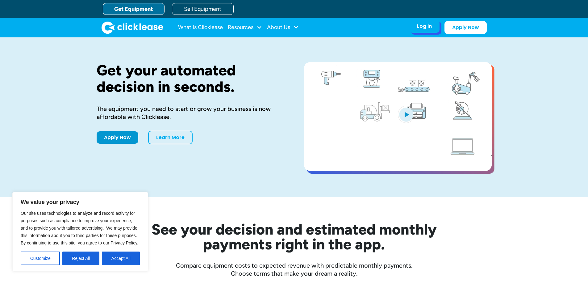  Describe the element at coordinates (245, 27) in the screenshot. I see `div: Resources` at that location.